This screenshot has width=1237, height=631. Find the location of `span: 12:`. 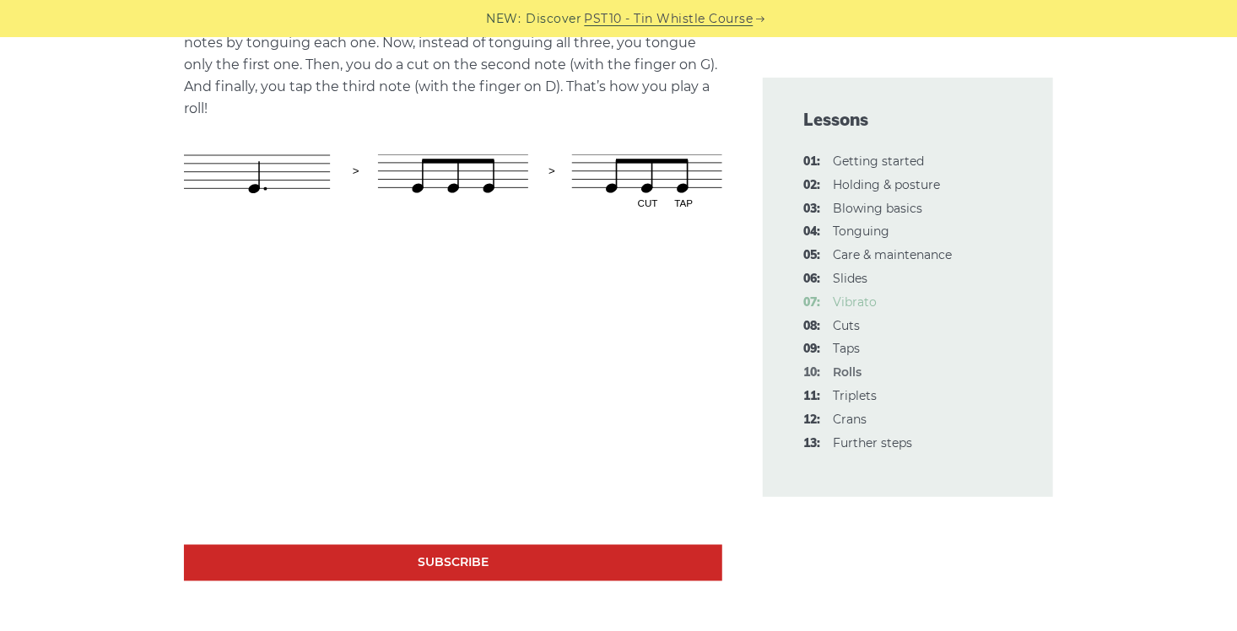

span: 12: is located at coordinates (812, 420).